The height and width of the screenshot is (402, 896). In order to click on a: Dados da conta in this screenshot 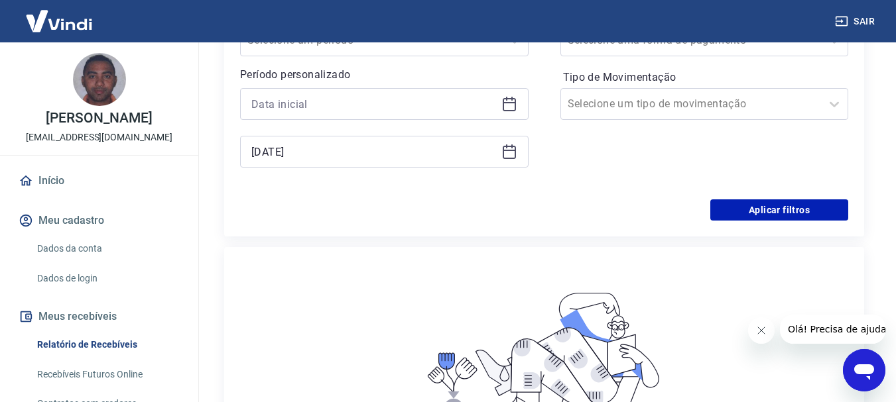, I will do `click(107, 249)`.